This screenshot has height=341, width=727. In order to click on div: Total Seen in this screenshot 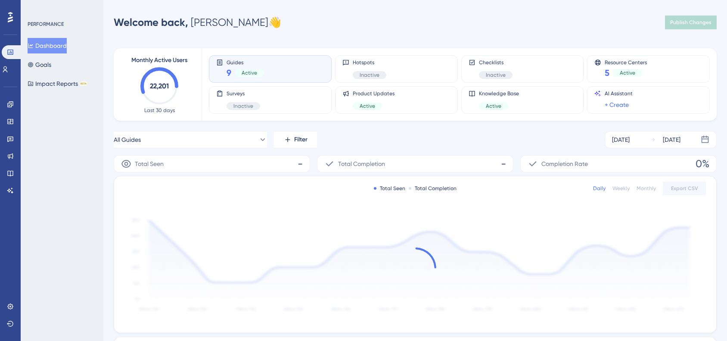, I will do `click(389, 188)`.